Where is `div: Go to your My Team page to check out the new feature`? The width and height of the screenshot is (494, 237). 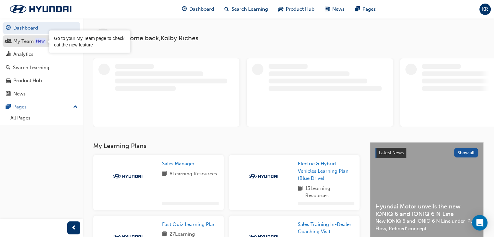 div: Go to your My Team page to check out the new feature is located at coordinates (90, 42).